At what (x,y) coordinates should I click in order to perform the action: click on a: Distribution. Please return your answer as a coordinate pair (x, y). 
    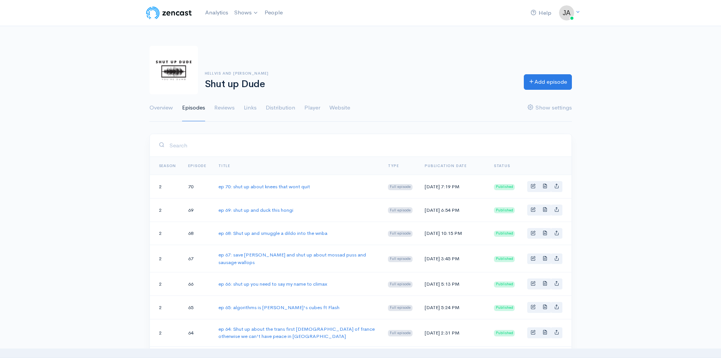
    Looking at the image, I should click on (280, 108).